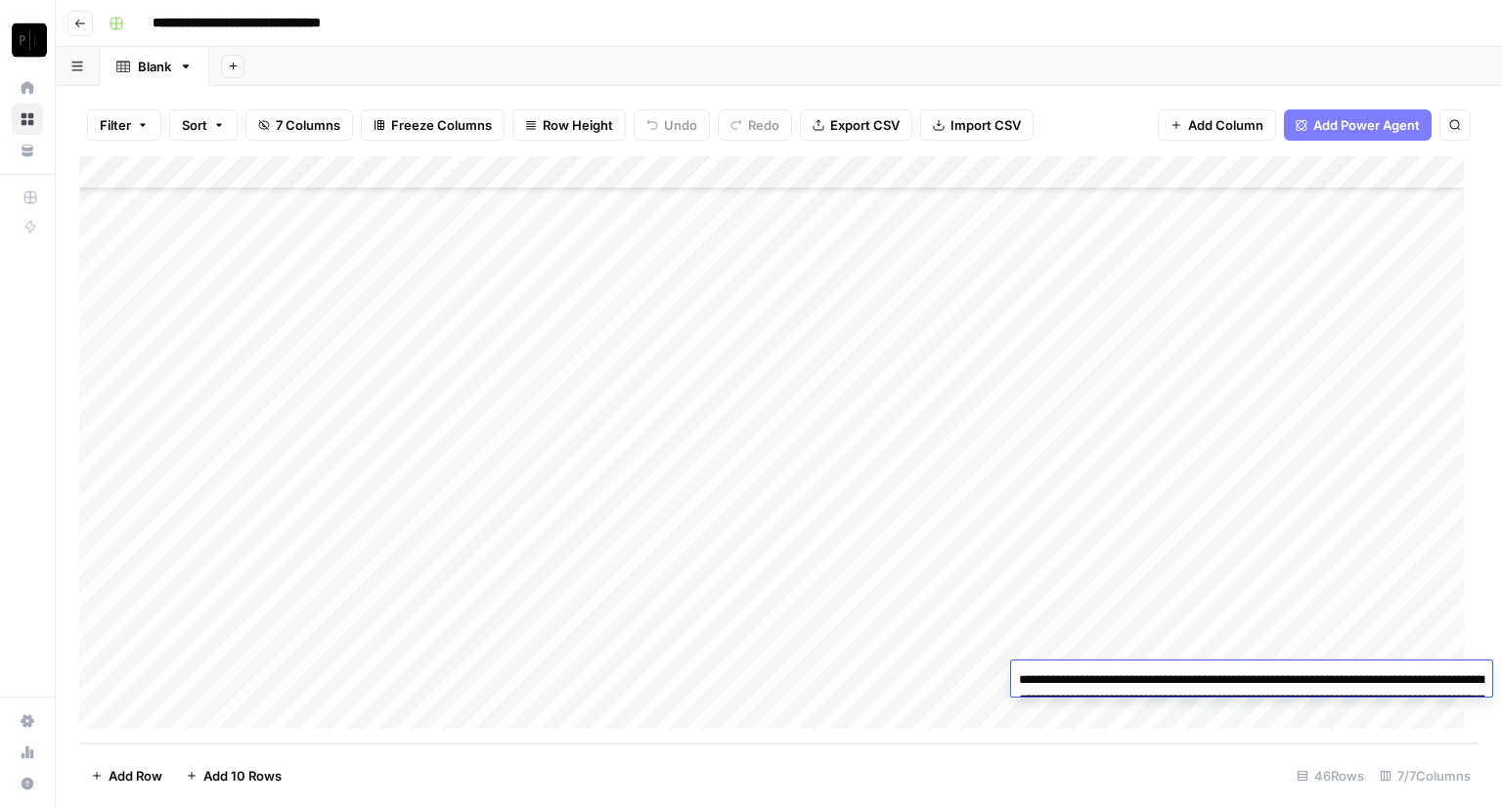  Describe the element at coordinates (299, 125) in the screenshot. I see `button: 7 Columns` at that location.